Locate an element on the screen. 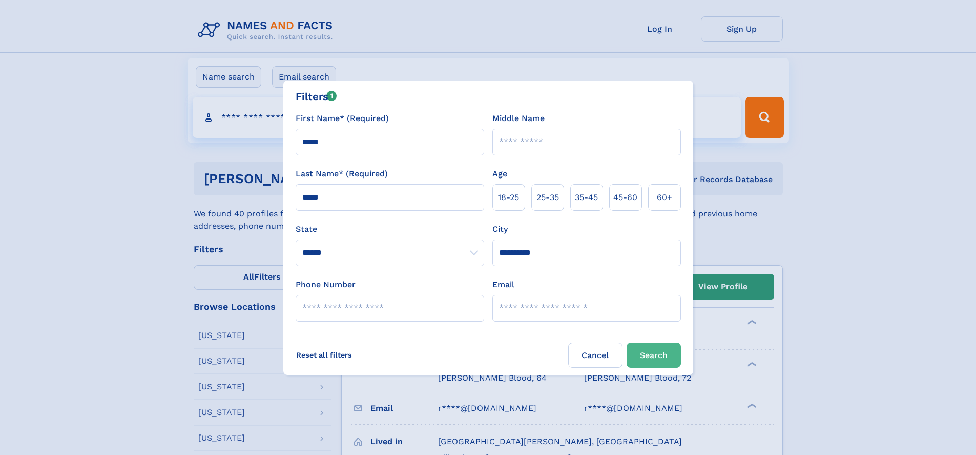  span: 25‑35 is located at coordinates (548, 197).